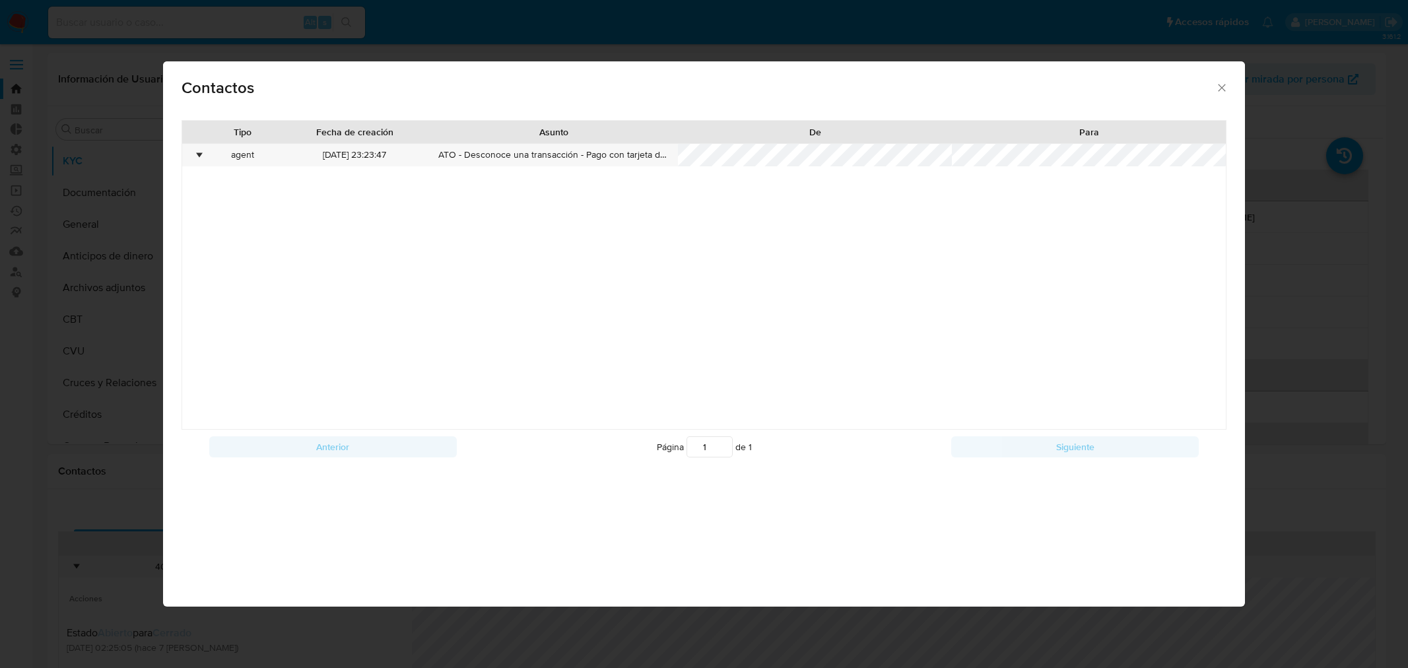  I want to click on span: Página de, so click(704, 447).